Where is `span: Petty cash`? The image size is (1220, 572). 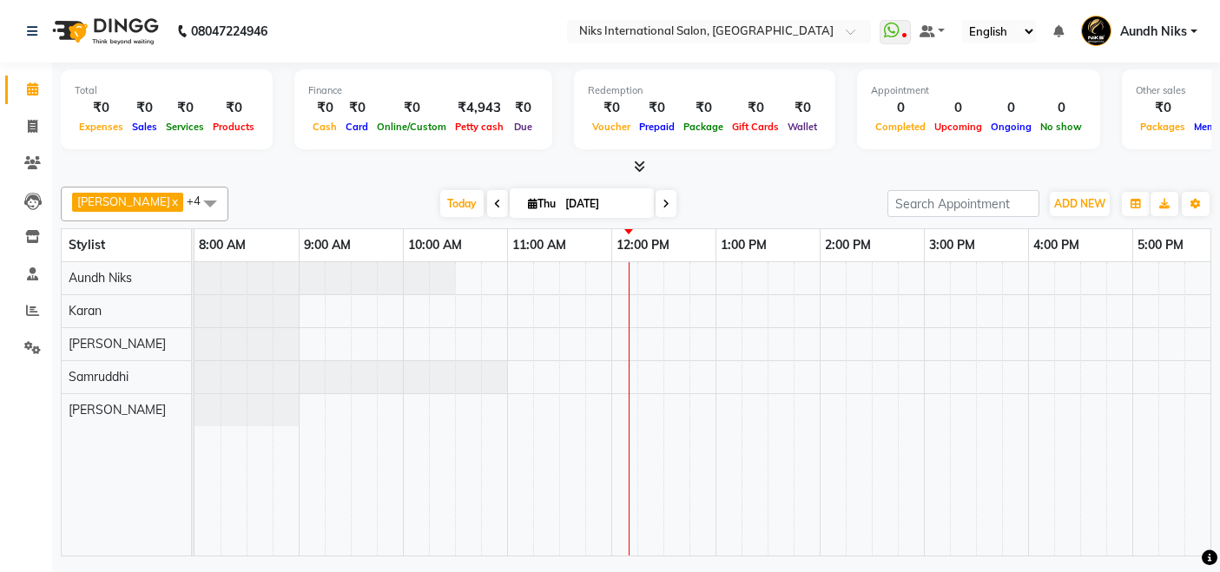 span: Petty cash is located at coordinates (479, 127).